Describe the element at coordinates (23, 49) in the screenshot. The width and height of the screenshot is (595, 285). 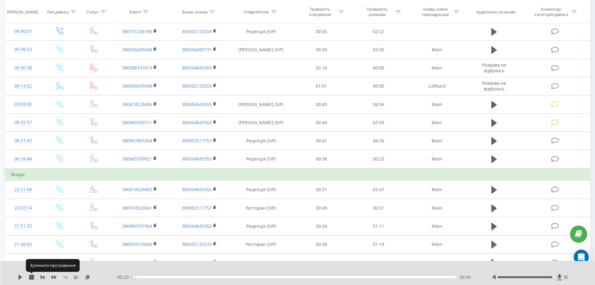
I see `div: 09:38:53` at that location.